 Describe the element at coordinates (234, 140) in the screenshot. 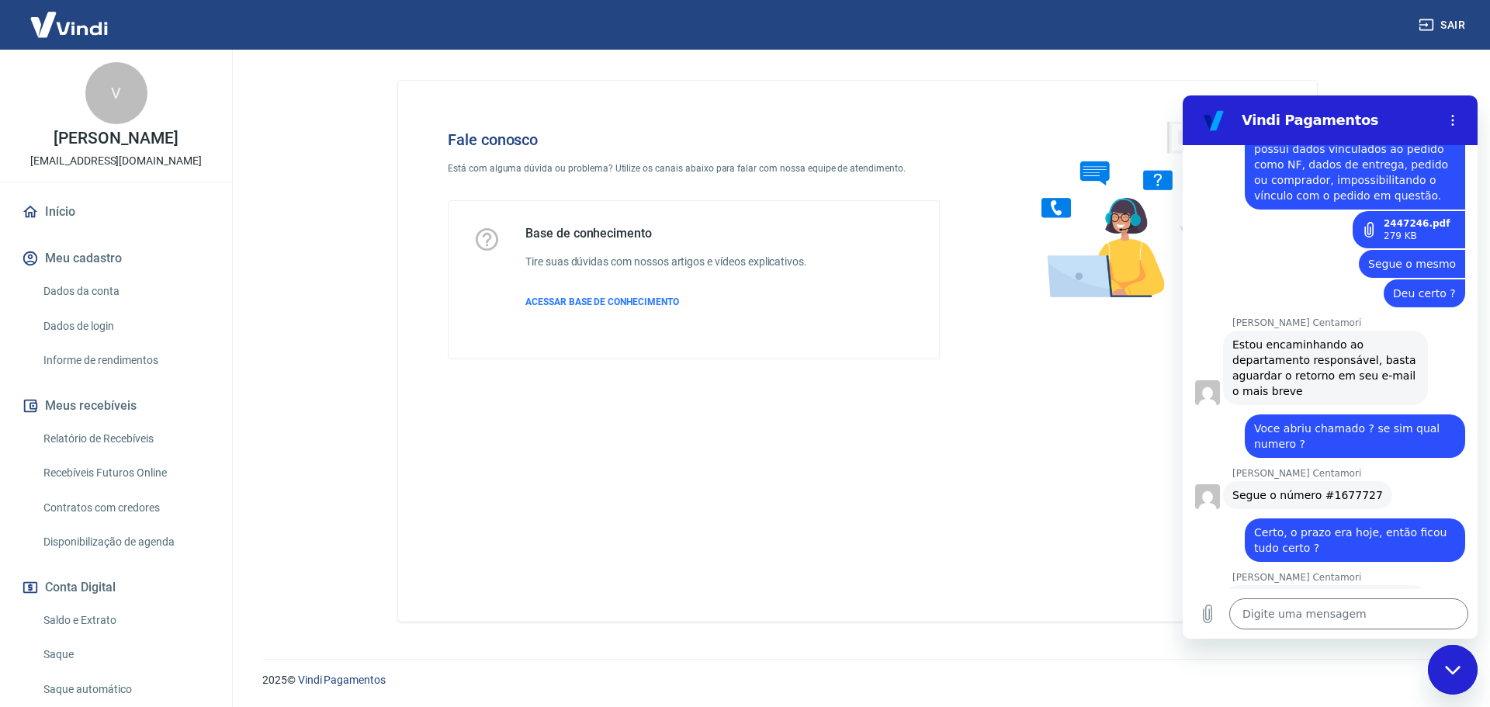

I see `div: 279 KB` at that location.